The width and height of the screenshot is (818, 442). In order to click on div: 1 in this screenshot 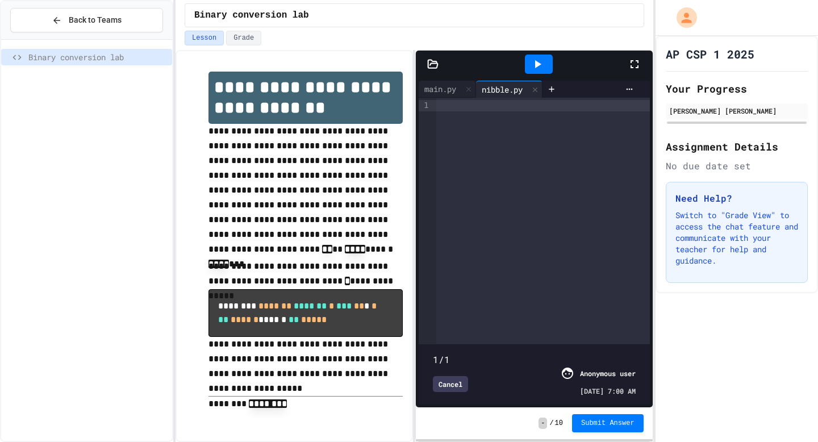, I will do `click(424, 106)`.